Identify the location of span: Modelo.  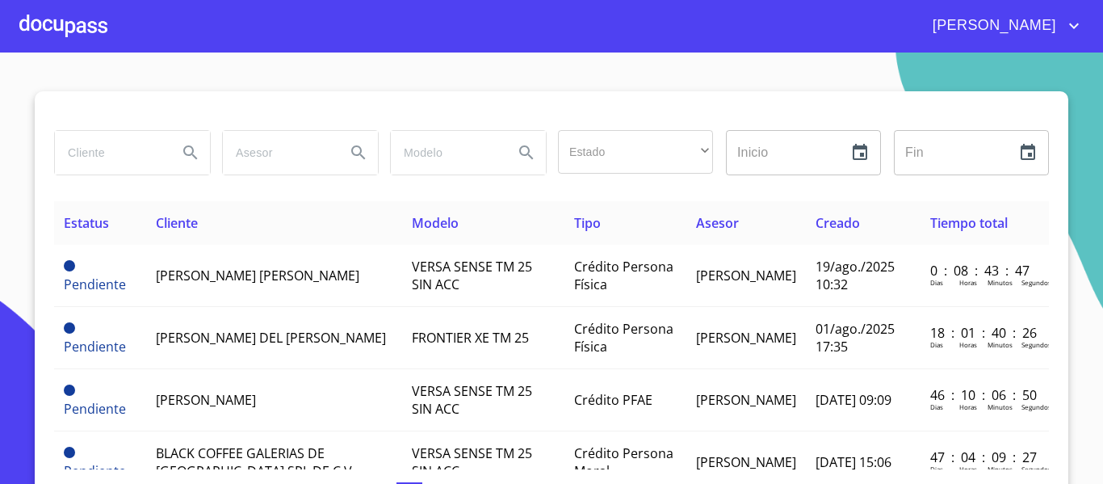
(435, 223).